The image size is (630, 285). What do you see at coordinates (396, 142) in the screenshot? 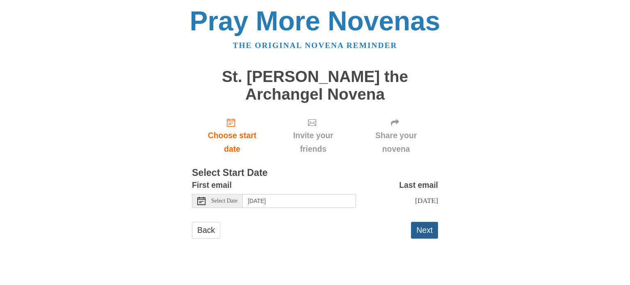
I see `span: Share your novena` at bounding box center [396, 142].